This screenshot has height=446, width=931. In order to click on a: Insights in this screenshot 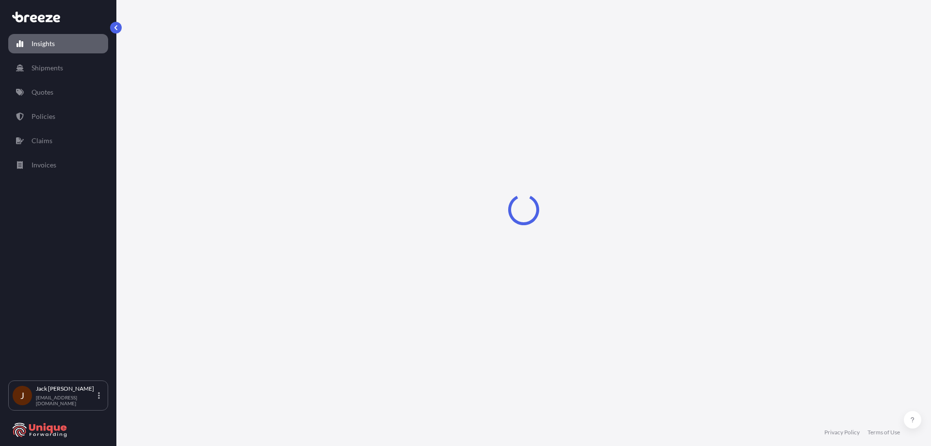, I will do `click(58, 44)`.